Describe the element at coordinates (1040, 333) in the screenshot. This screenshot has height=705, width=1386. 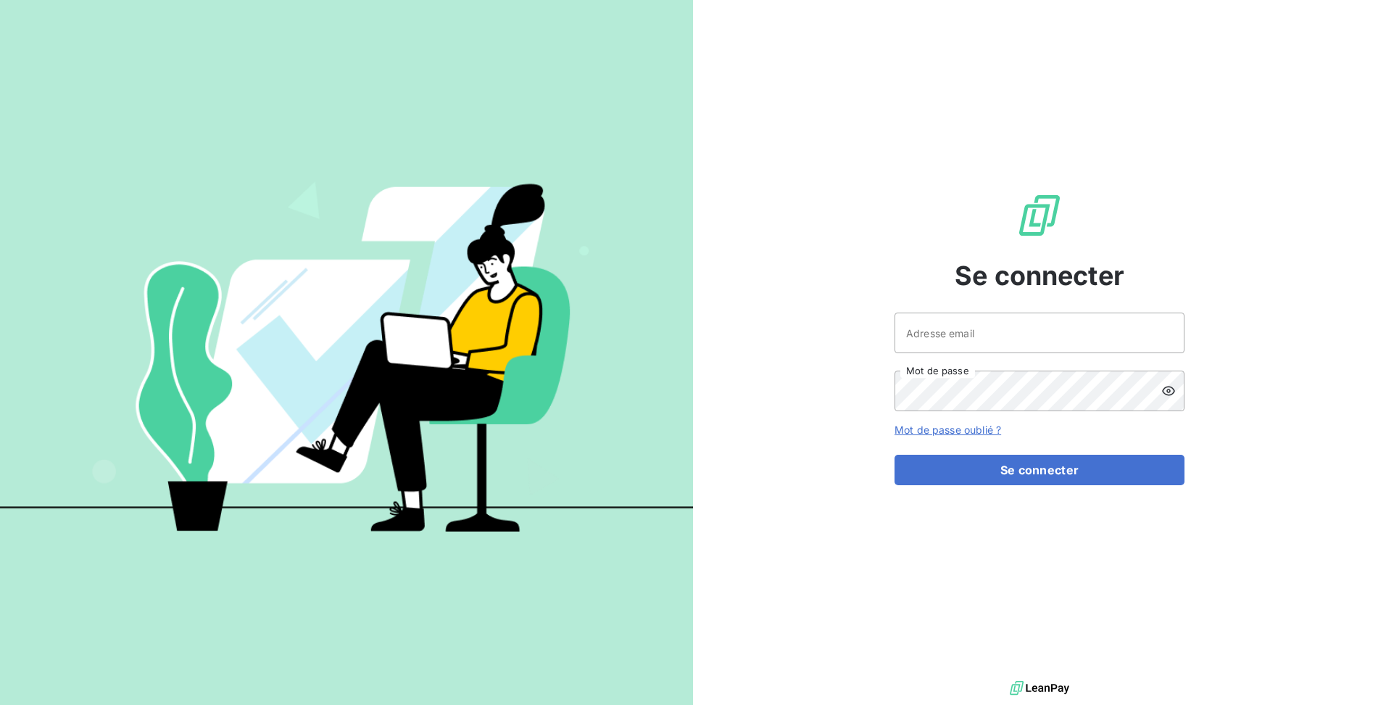
I see `input: placeholder` at that location.